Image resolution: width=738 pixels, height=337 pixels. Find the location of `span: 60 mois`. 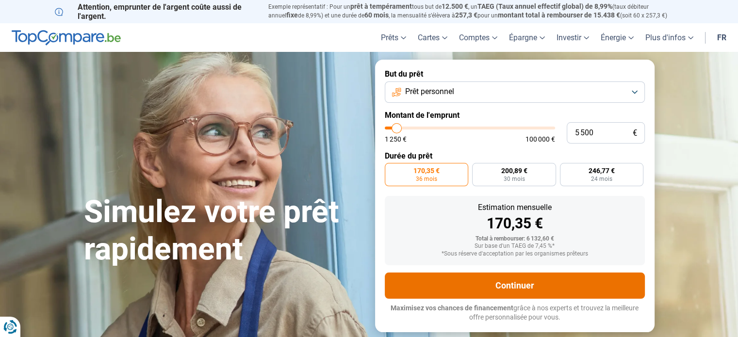

span: 60 mois is located at coordinates (376, 15).